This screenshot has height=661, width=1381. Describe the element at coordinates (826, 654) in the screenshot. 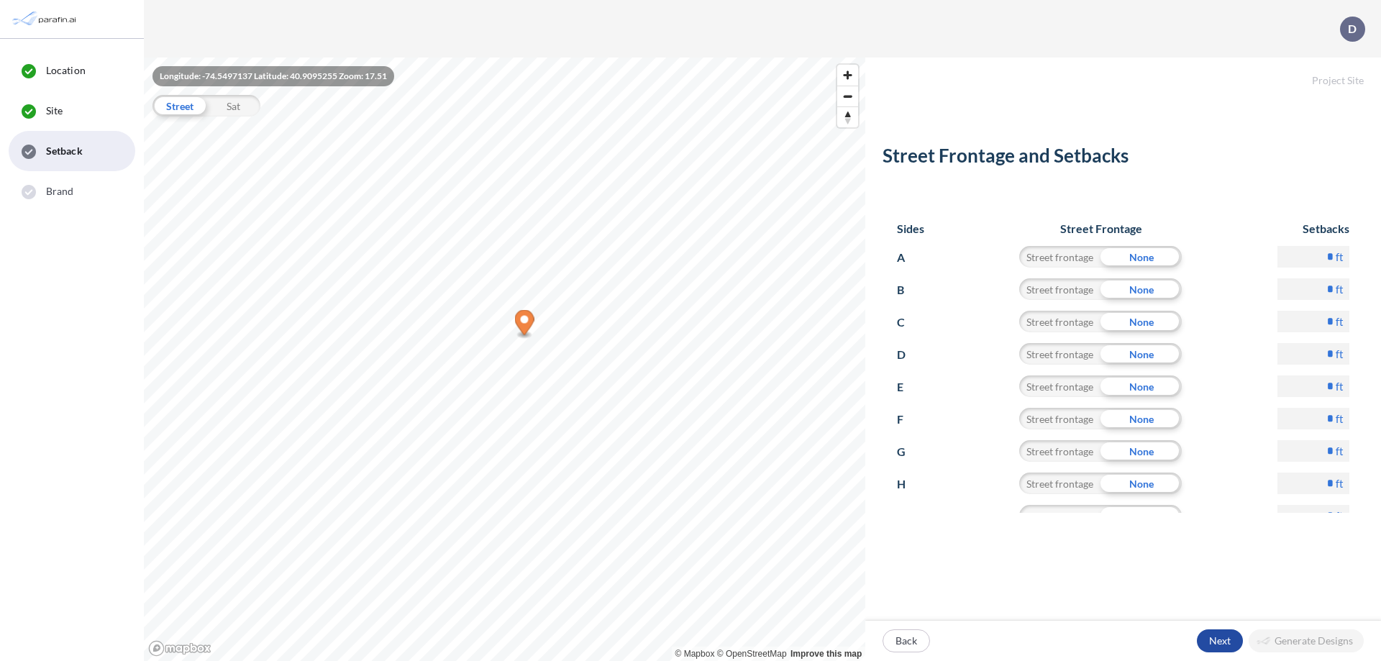

I see `a: Improve this map` at that location.